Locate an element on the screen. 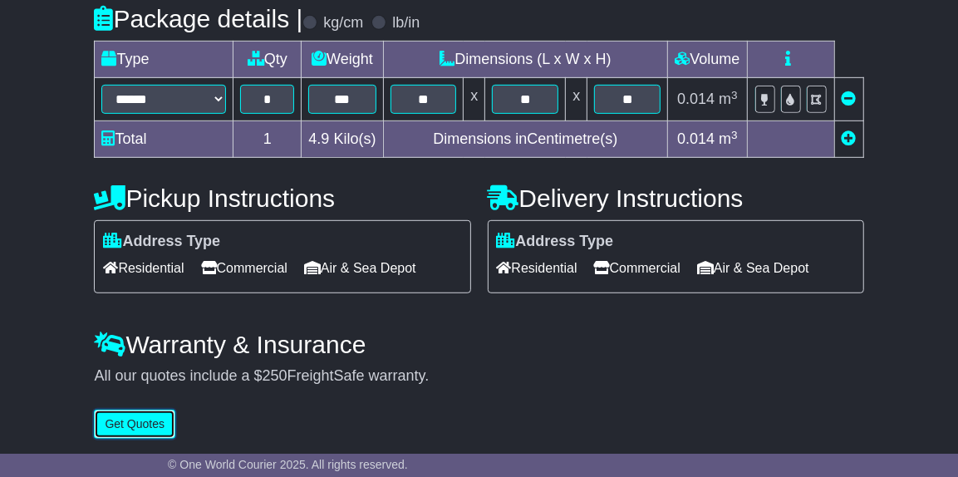 This screenshot has height=477, width=958. td: Type is located at coordinates (164, 60).